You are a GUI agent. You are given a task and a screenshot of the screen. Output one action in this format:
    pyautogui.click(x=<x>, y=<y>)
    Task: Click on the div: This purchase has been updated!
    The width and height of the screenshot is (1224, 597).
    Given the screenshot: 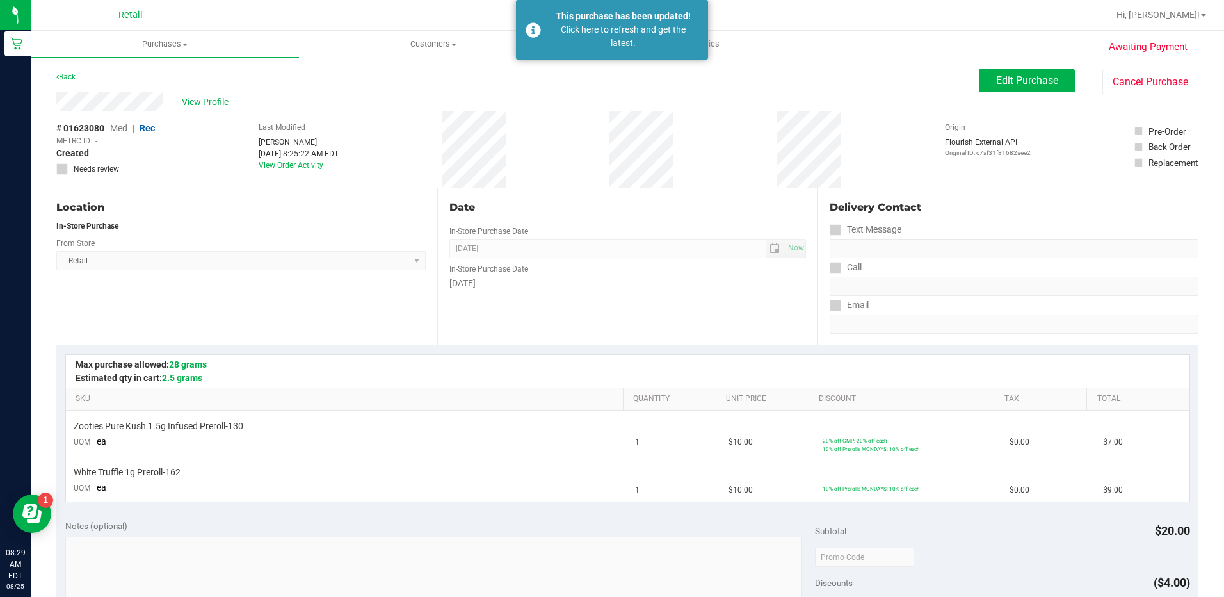 What is the action you would take?
    pyautogui.click(x=623, y=16)
    